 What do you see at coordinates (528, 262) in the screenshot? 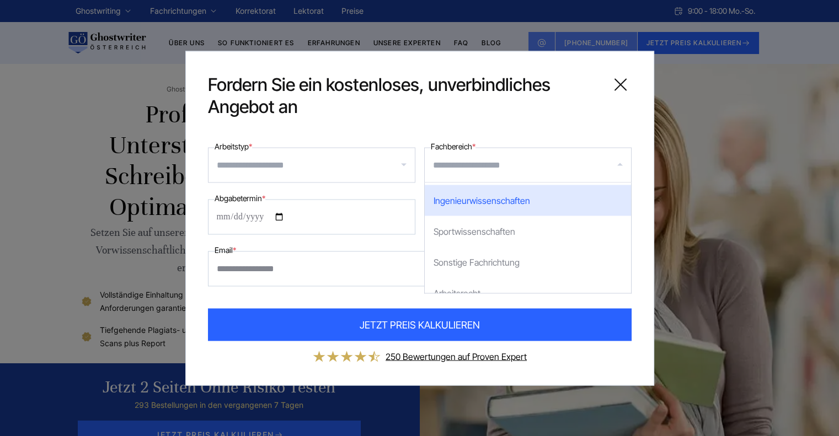
I see `div: Sonstige Fachrichtung` at bounding box center [528, 262].